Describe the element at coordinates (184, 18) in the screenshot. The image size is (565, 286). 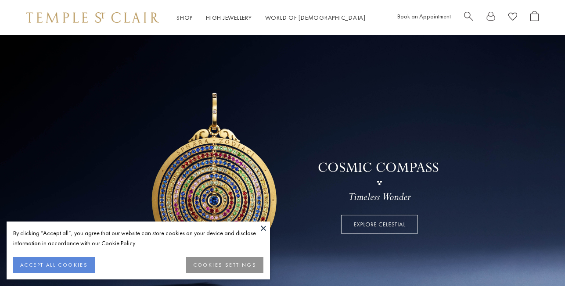
I see `a: ShopShop` at that location.